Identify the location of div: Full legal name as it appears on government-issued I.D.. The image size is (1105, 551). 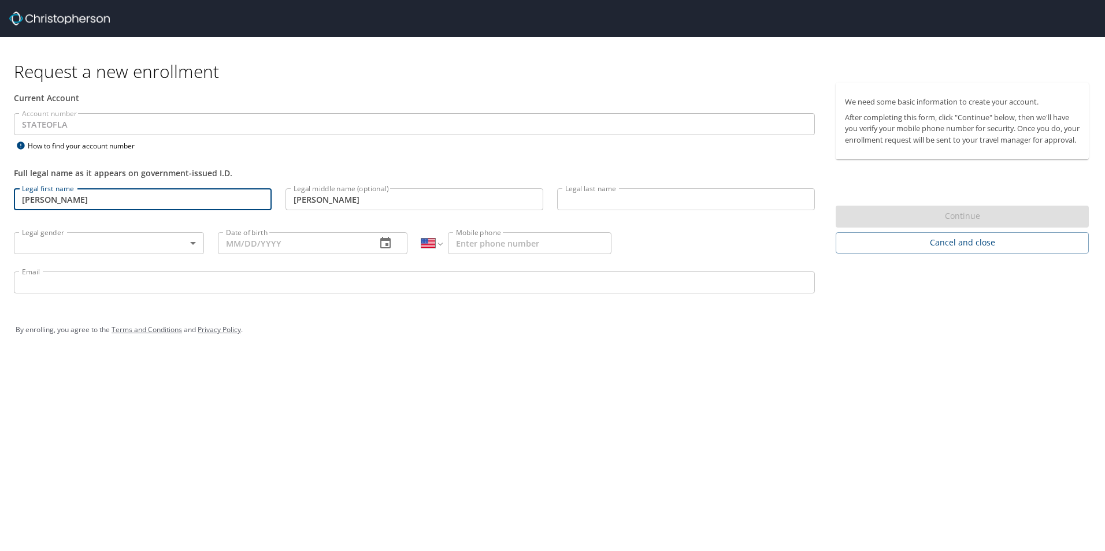
(414, 173).